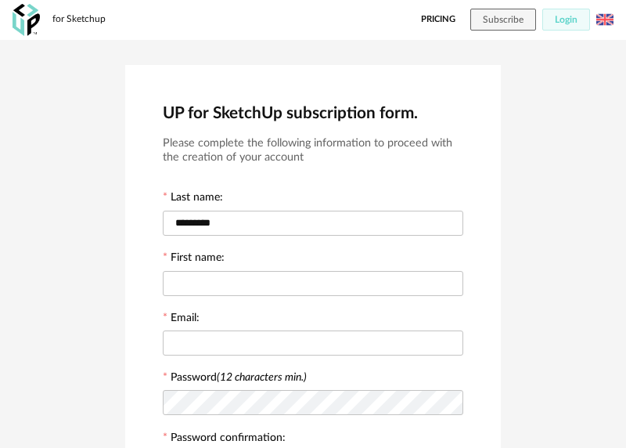 This screenshot has height=448, width=626. What do you see at coordinates (262, 377) in the screenshot?
I see `i: (12 characters min.)` at bounding box center [262, 377].